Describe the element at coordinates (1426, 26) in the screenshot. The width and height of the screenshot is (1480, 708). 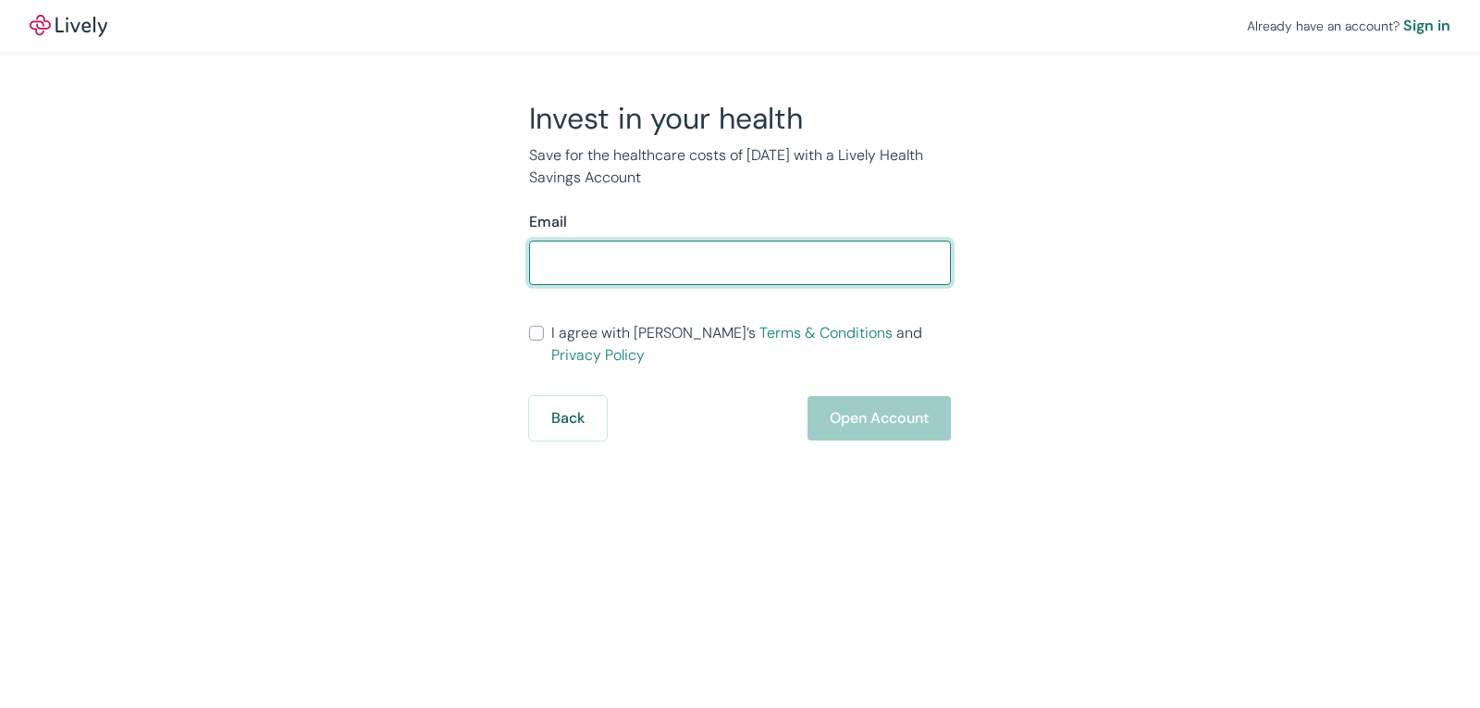
I see `a: Sign in` at that location.